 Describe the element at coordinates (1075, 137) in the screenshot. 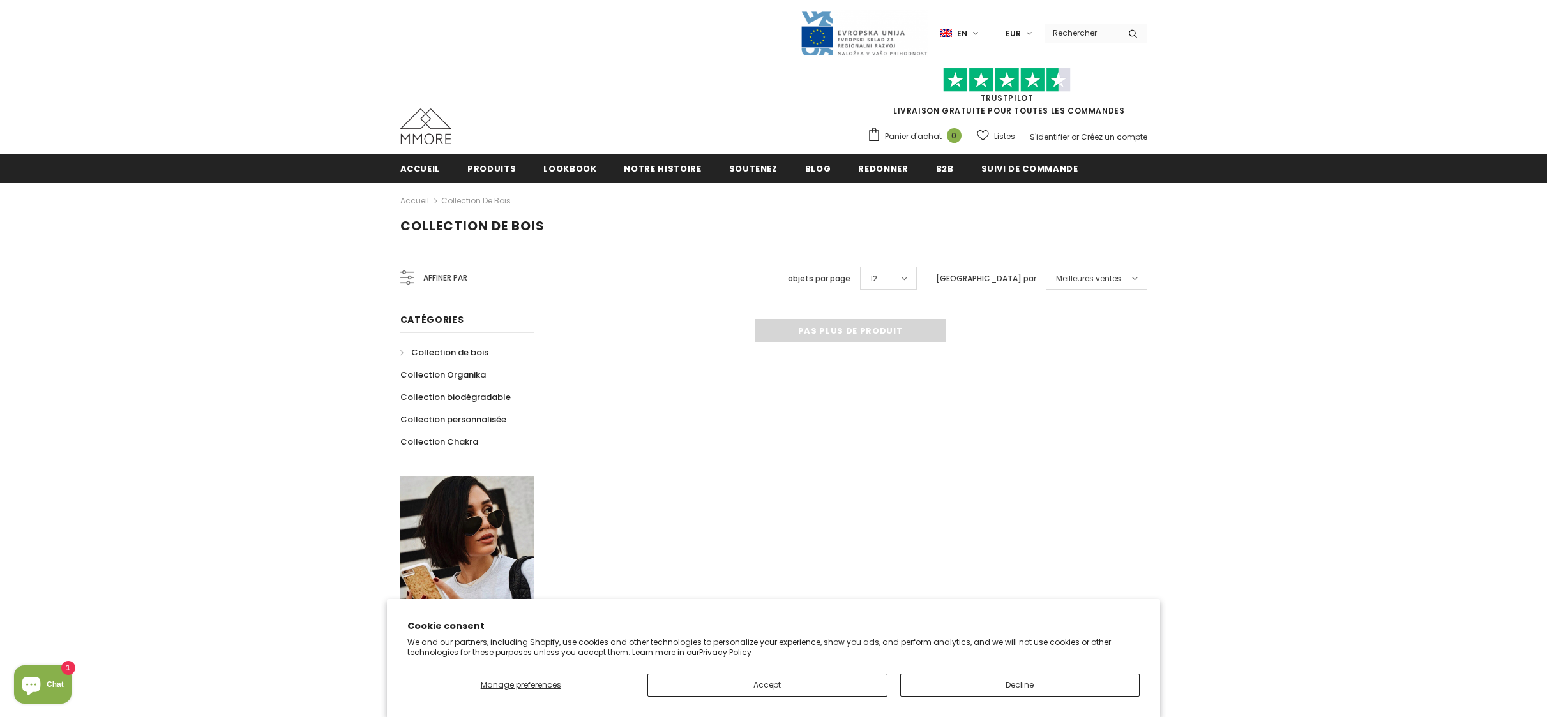

I see `span: or` at that location.